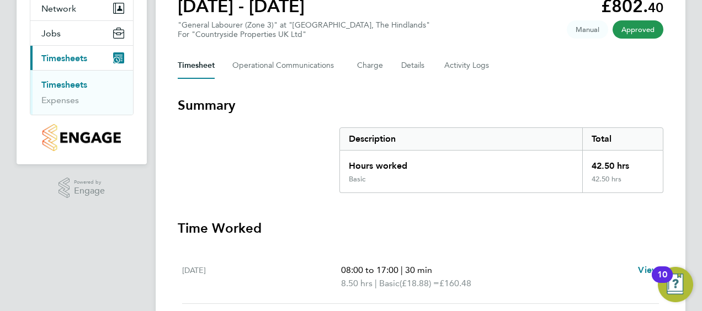 This screenshot has height=311, width=702. What do you see at coordinates (461, 139) in the screenshot?
I see `div: Description` at bounding box center [461, 139].